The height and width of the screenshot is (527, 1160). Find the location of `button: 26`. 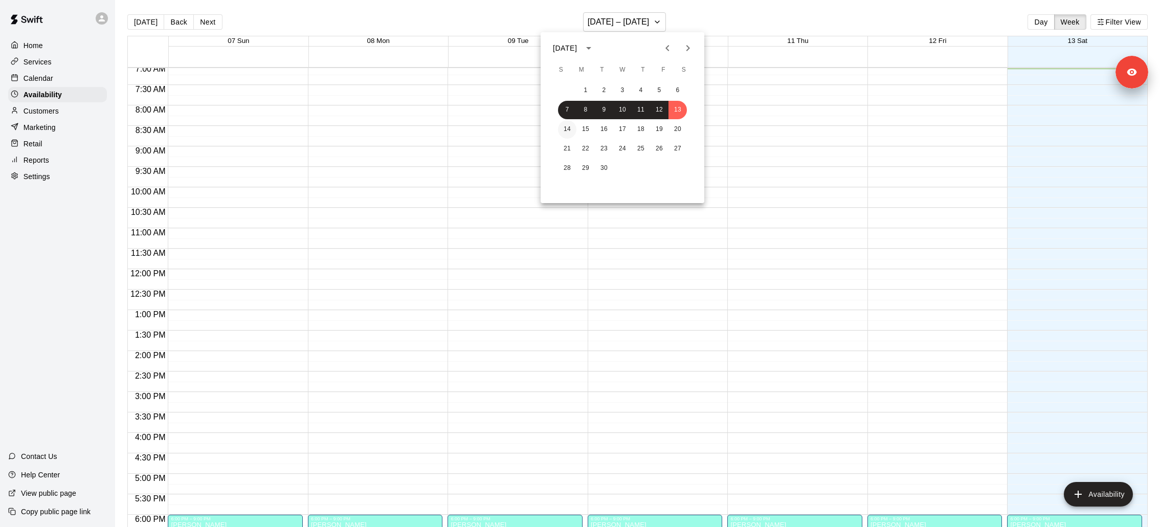

button: 26 is located at coordinates (659, 149).